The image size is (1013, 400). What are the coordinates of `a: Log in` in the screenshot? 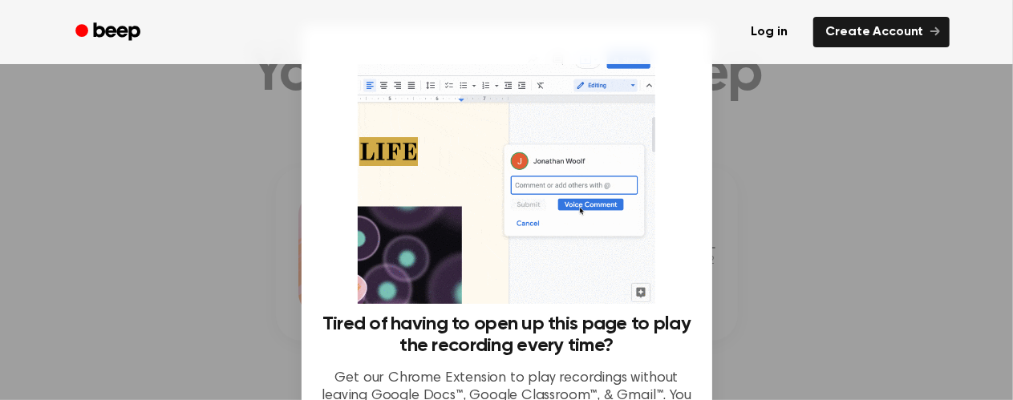 It's located at (769, 32).